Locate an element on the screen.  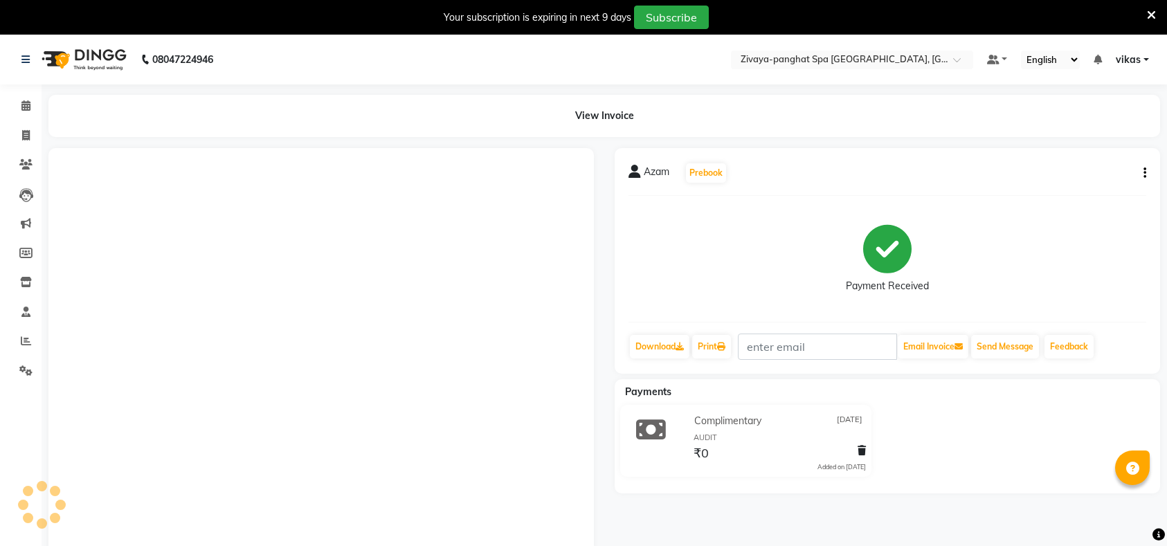
a: Print is located at coordinates (711, 347).